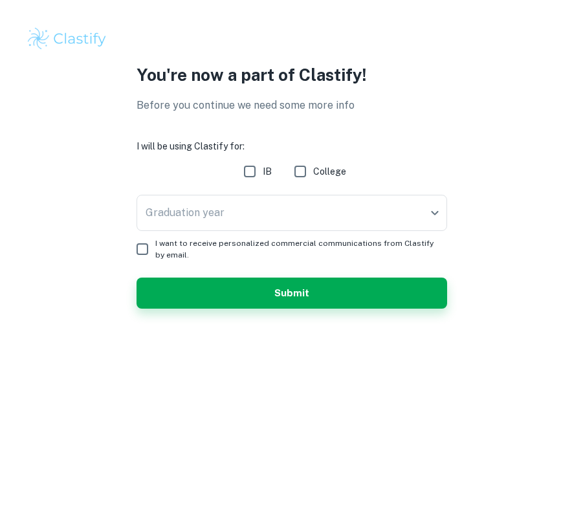  Describe the element at coordinates (292, 105) in the screenshot. I see `p: Before you continue we need some more info` at that location.